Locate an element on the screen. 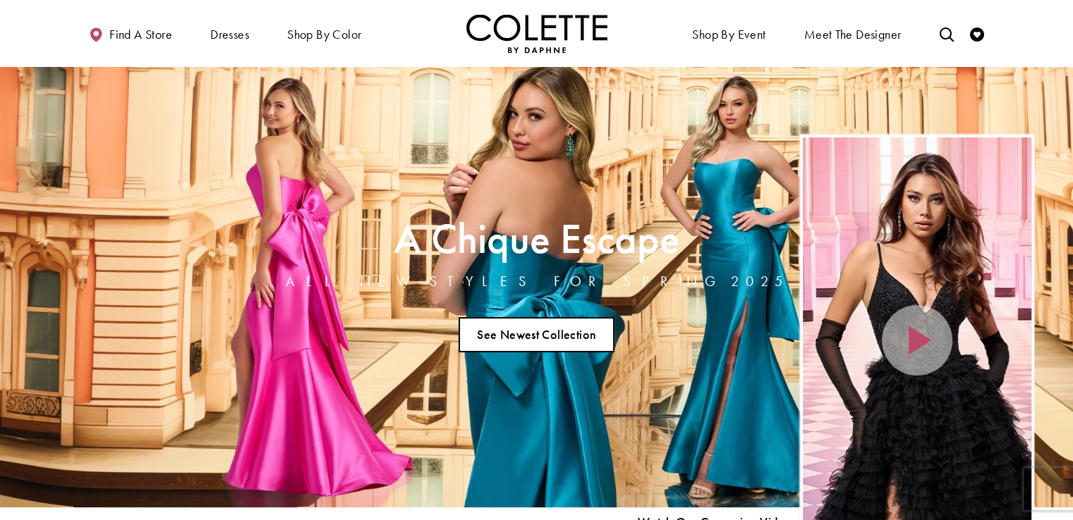 The height and width of the screenshot is (520, 1073). a: Meet the designer is located at coordinates (853, 33).